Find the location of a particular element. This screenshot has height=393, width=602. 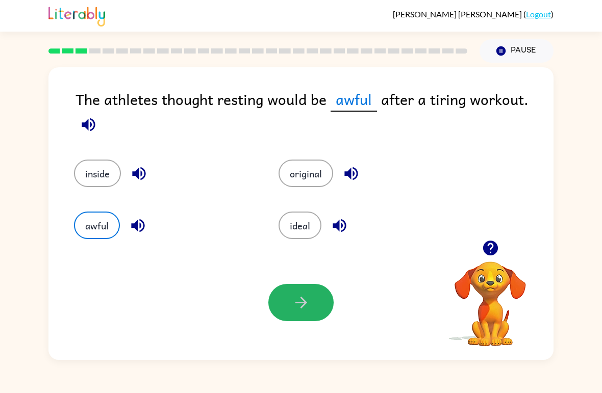

button: ideal is located at coordinates (300, 225).